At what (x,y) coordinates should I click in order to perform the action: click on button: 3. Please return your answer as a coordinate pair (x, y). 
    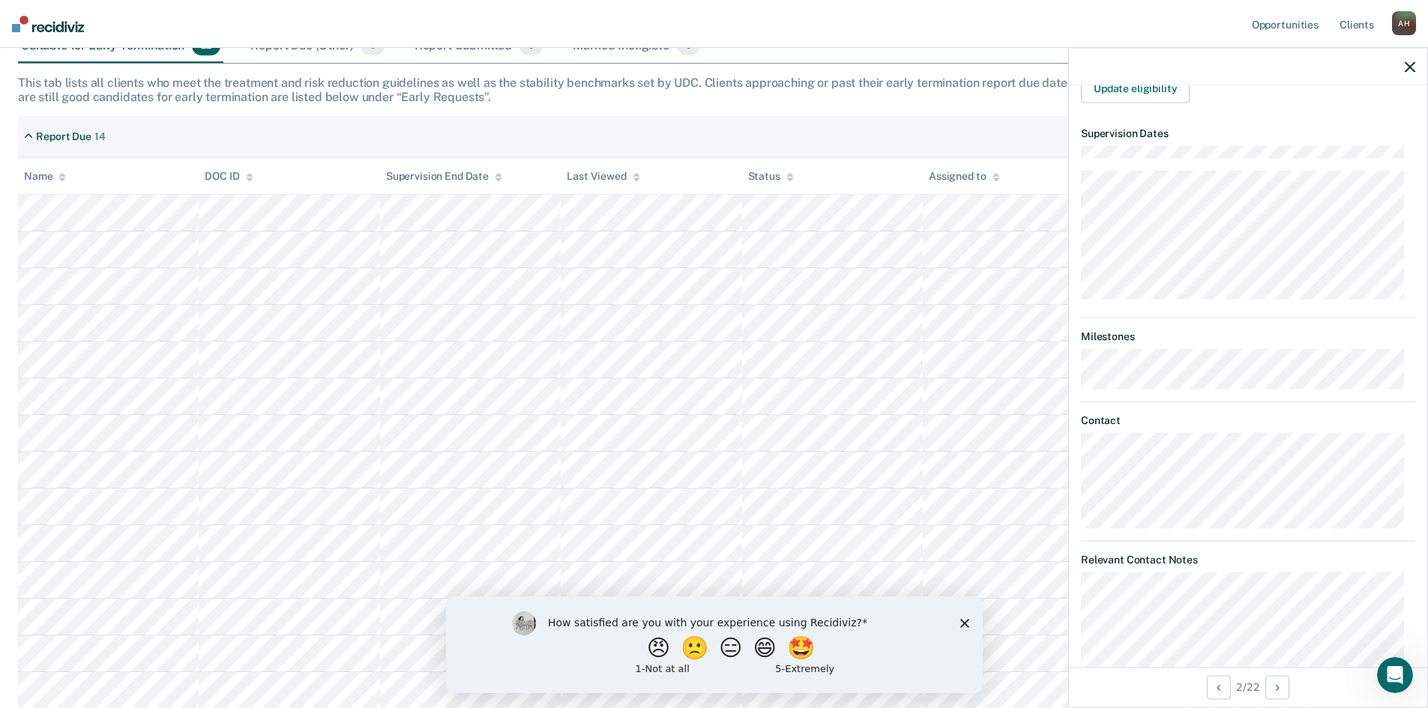
    Looking at the image, I should click on (286, 52).